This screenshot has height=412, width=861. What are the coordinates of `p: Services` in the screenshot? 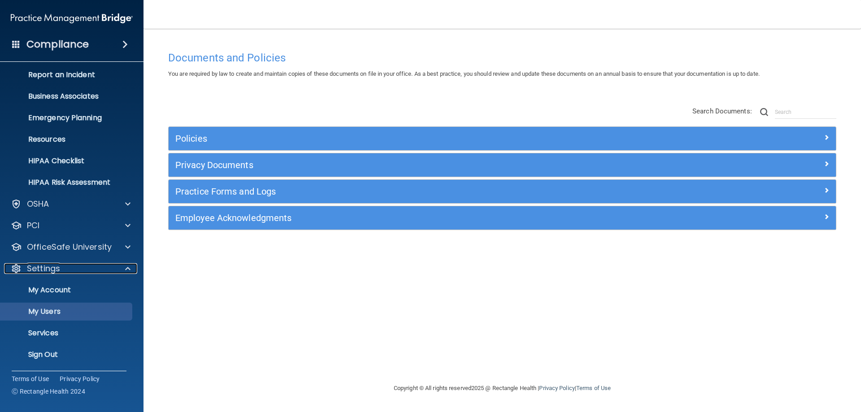 It's located at (67, 333).